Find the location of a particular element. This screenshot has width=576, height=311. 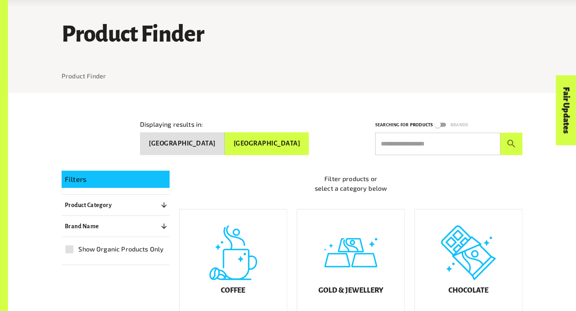

h5: Chocolate is located at coordinates (468, 291).